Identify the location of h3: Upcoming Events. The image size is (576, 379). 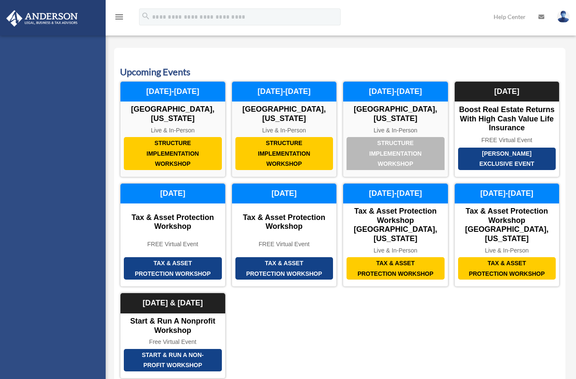
(340, 72).